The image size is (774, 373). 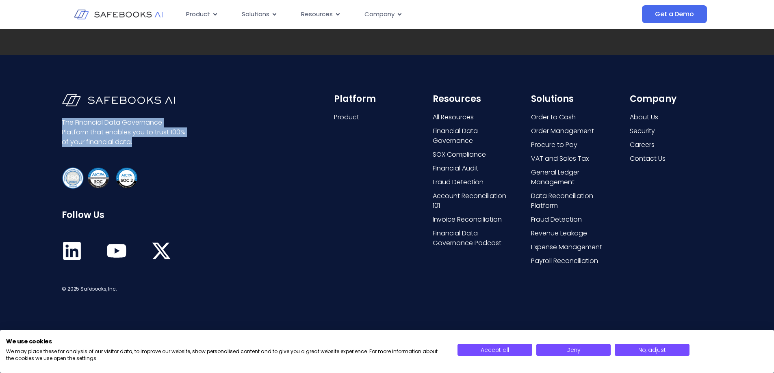 What do you see at coordinates (562, 131) in the screenshot?
I see `span: Order Management` at bounding box center [562, 131].